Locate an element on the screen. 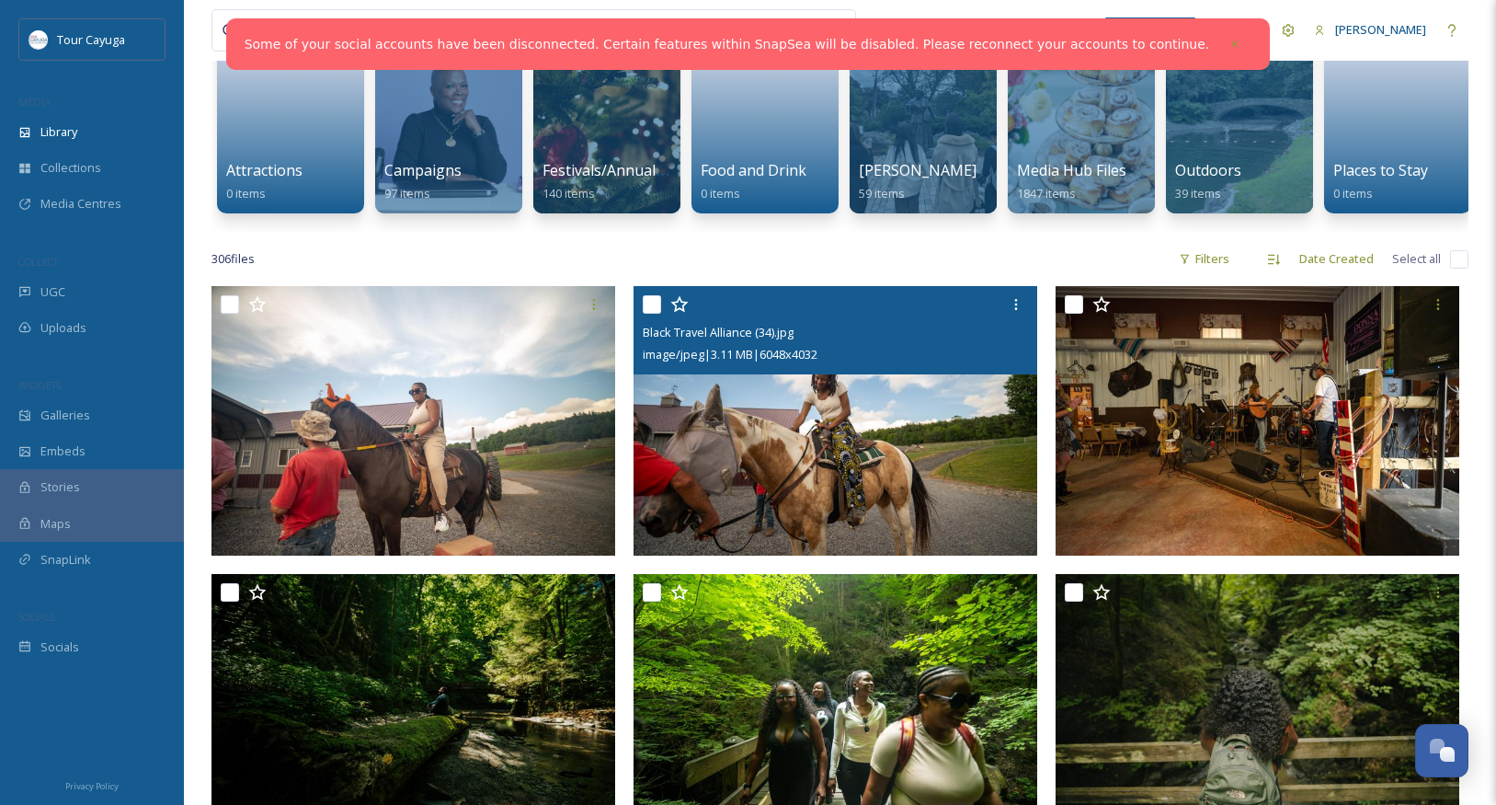  span: SnapLink is located at coordinates (65, 559).